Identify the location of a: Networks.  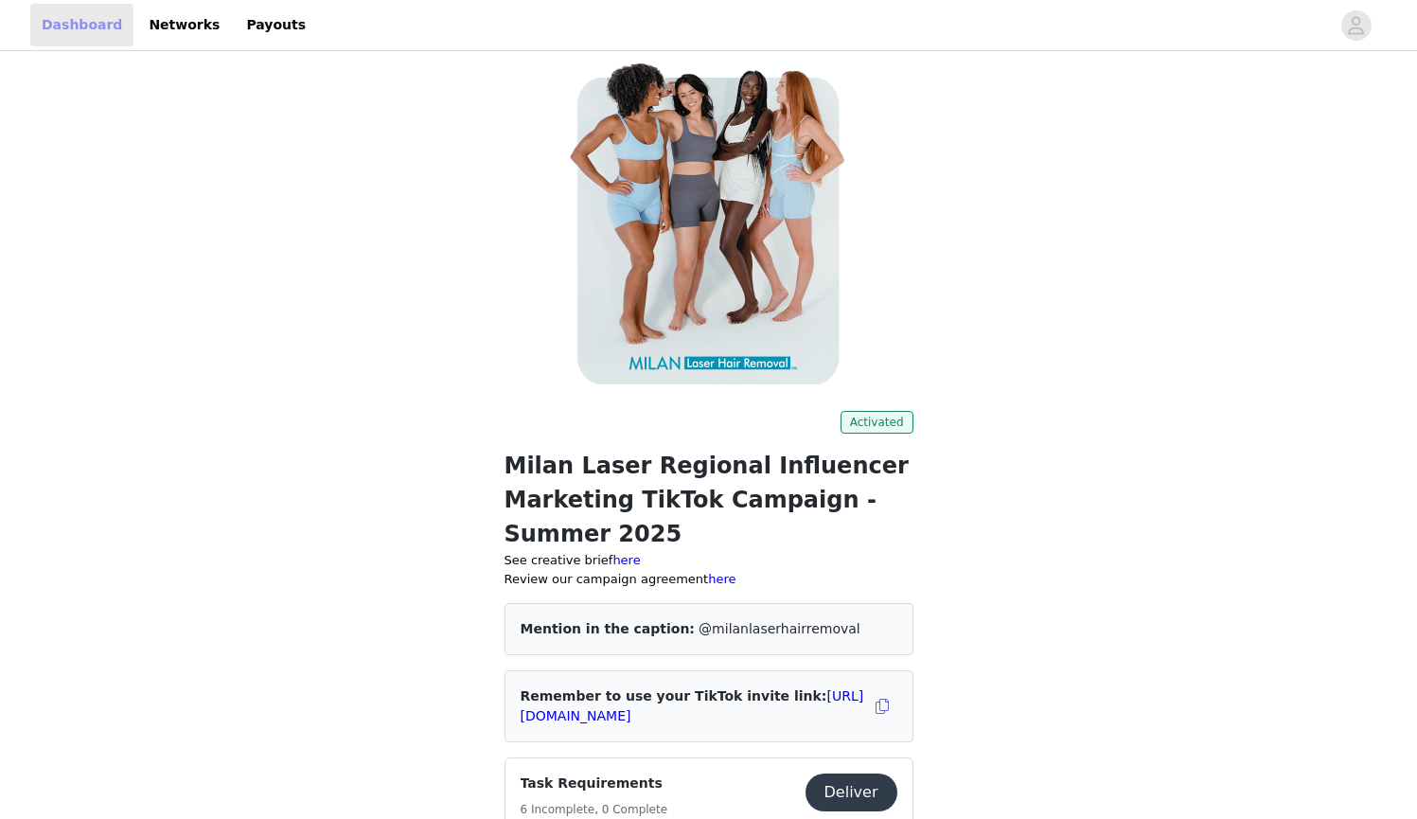
(184, 25).